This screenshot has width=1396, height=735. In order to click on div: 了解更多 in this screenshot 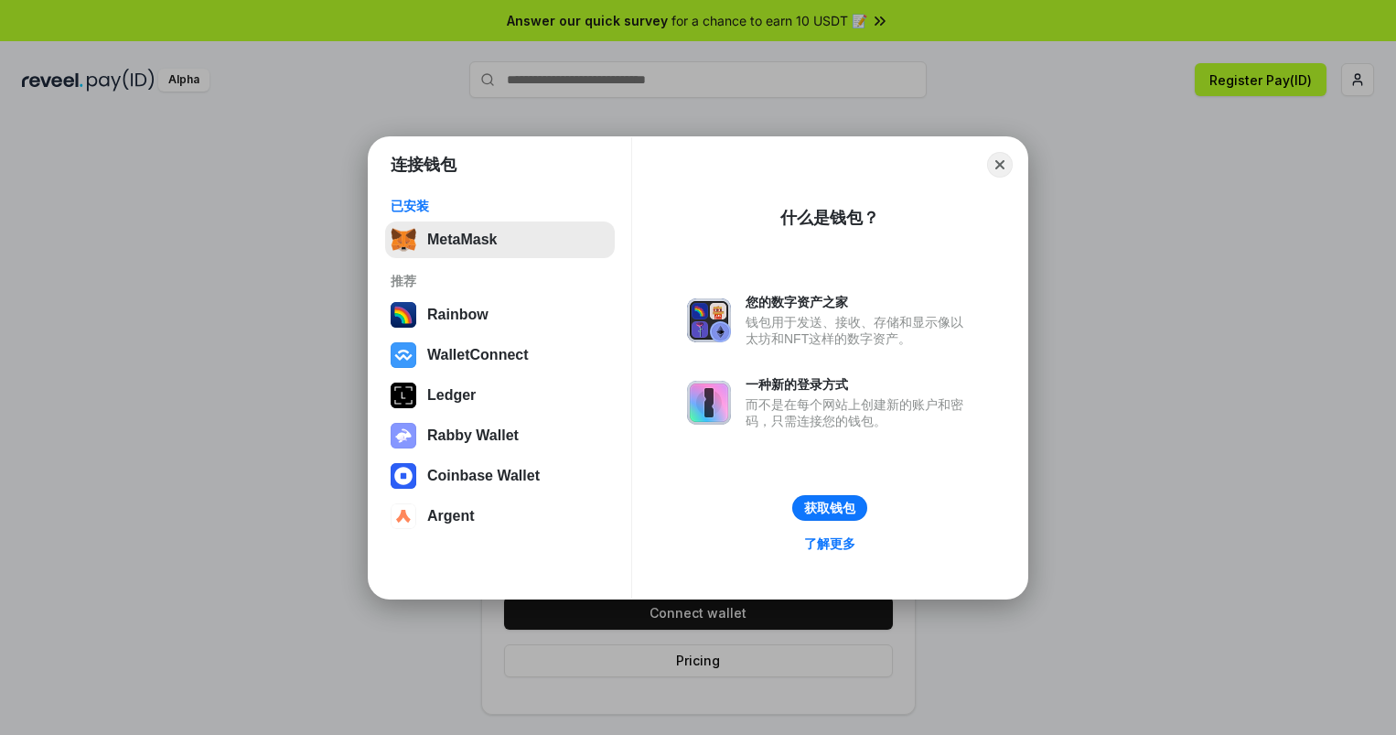, I will do `click(830, 544)`.